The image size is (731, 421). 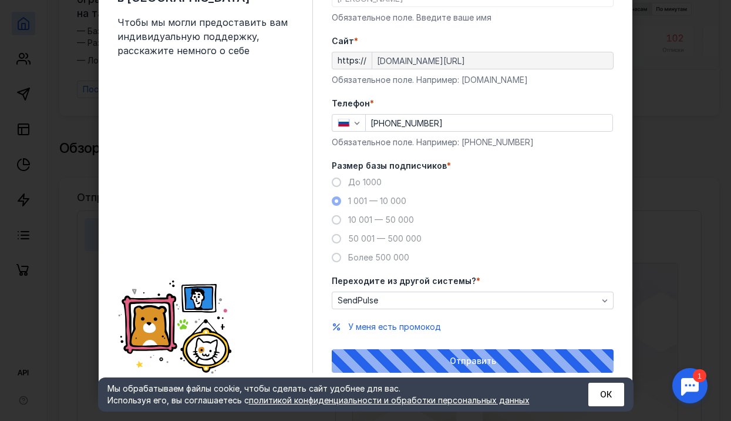 I want to click on div: Обязательное поле. Введите ваше имя, so click(x=473, y=18).